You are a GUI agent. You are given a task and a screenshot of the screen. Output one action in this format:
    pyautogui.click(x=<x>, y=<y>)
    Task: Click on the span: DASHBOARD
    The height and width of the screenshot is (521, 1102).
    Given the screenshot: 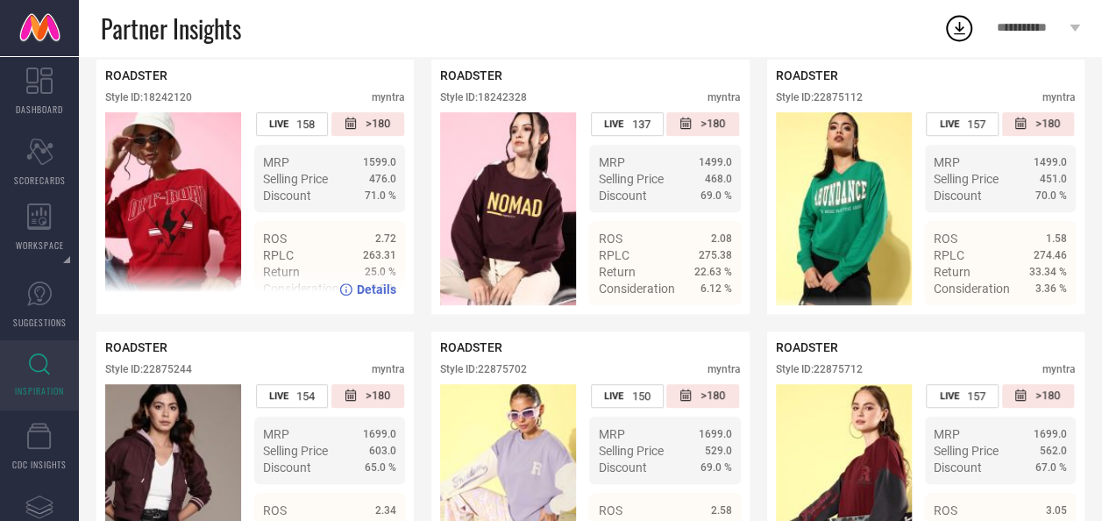 What is the action you would take?
    pyautogui.click(x=39, y=109)
    